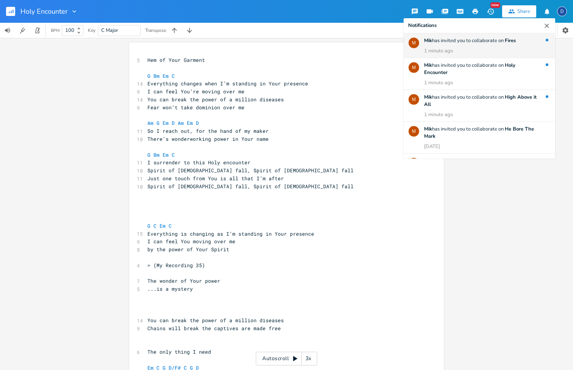  What do you see at coordinates (309, 358) in the screenshot?
I see `div: 3x` at bounding box center [309, 358].